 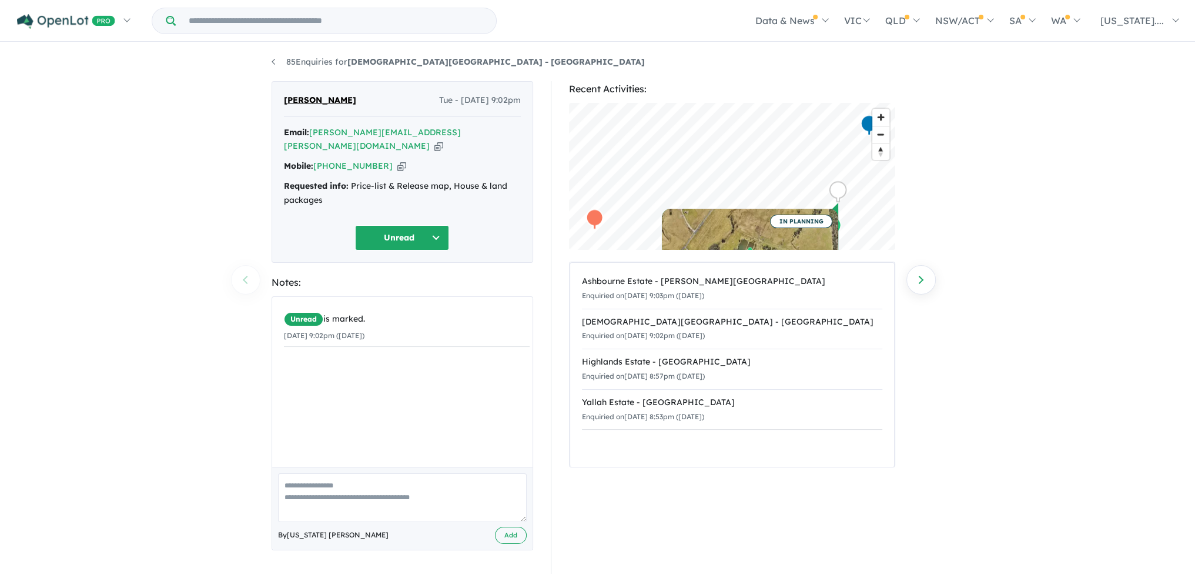 What do you see at coordinates (732, 176) in the screenshot?
I see `canvas: Map` at bounding box center [732, 176].